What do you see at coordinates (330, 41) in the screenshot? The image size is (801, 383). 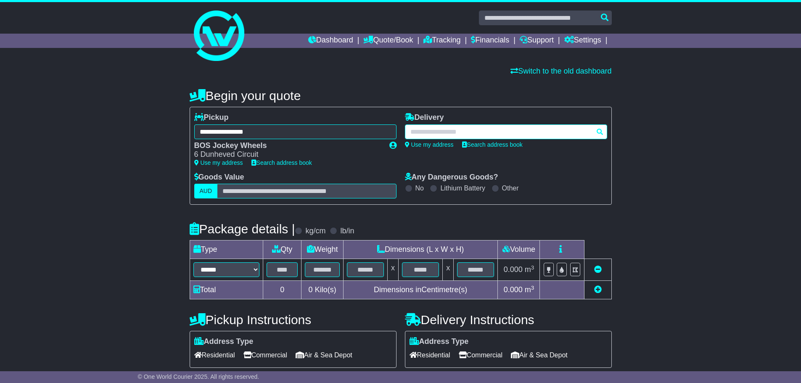 I see `a: Dashboard` at bounding box center [330, 41].